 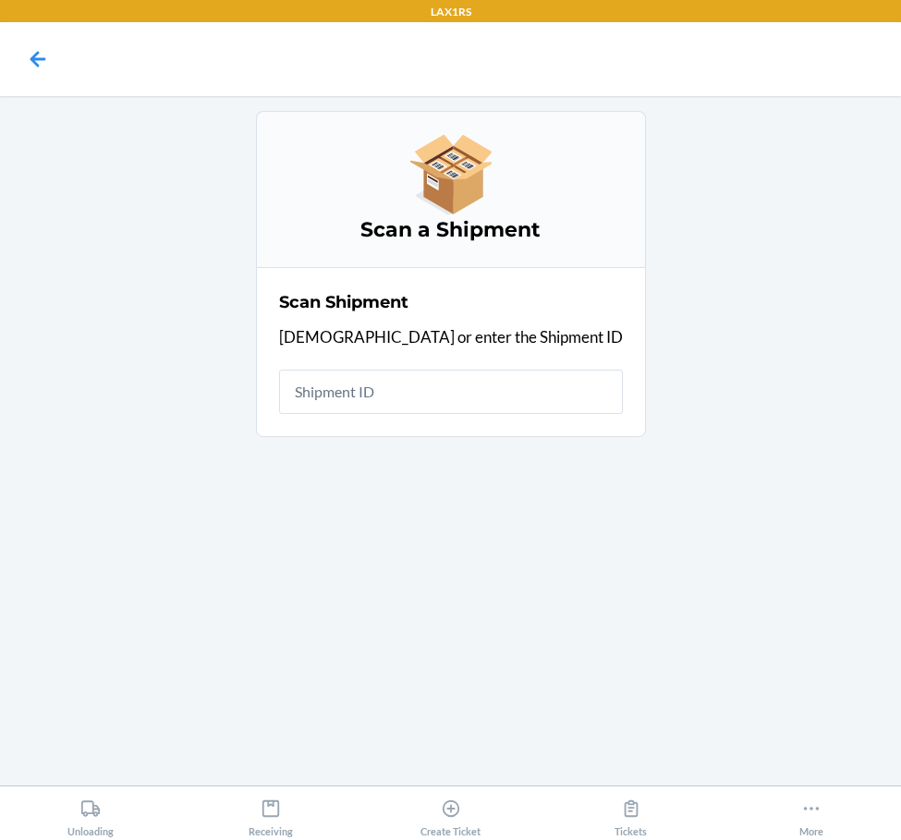 I want to click on div: Tickets, so click(x=630, y=814).